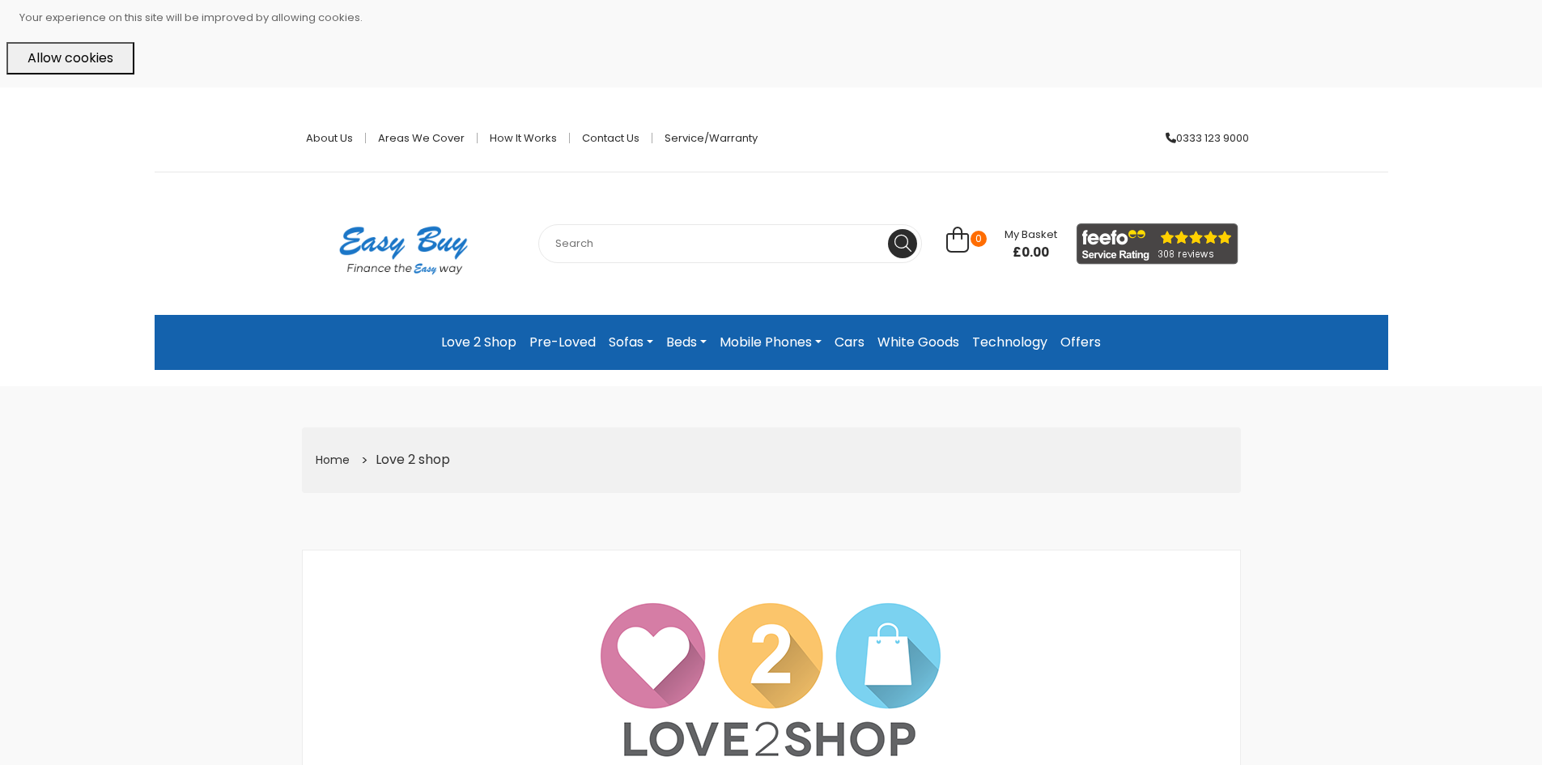  I want to click on a: Beds, so click(687, 342).